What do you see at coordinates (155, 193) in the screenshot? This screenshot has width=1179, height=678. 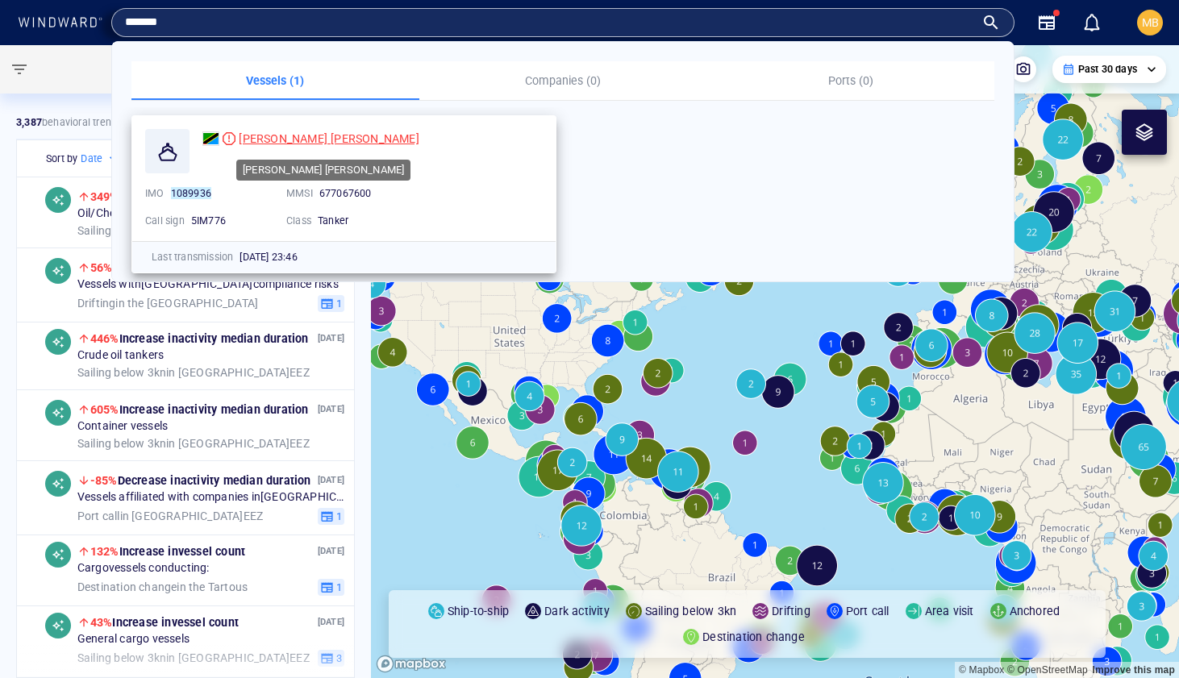 I see `p: IMO` at bounding box center [155, 193].